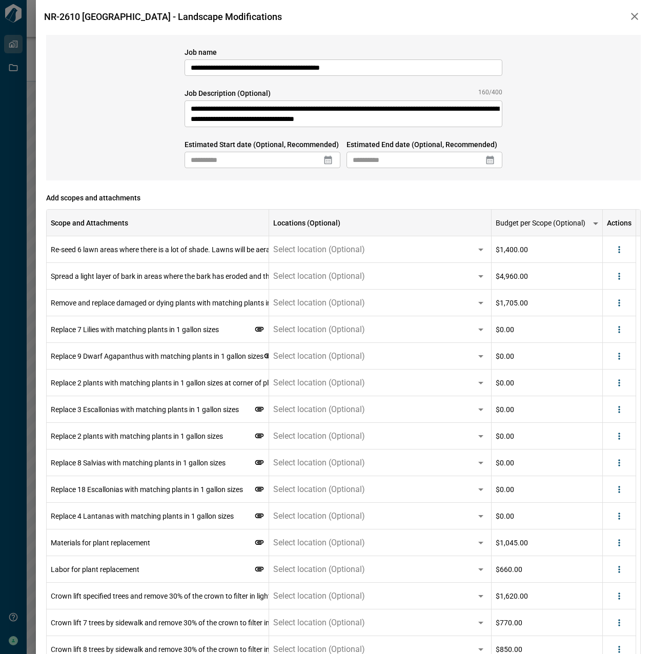 Image resolution: width=651 pixels, height=654 pixels. I want to click on span: Replace 2 plants with matching plants in 1 gallon sizes, so click(137, 436).